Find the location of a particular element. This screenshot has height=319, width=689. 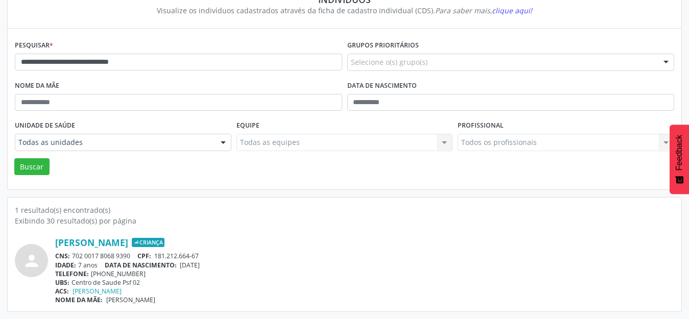

span: TELEFONE: is located at coordinates (72, 274).